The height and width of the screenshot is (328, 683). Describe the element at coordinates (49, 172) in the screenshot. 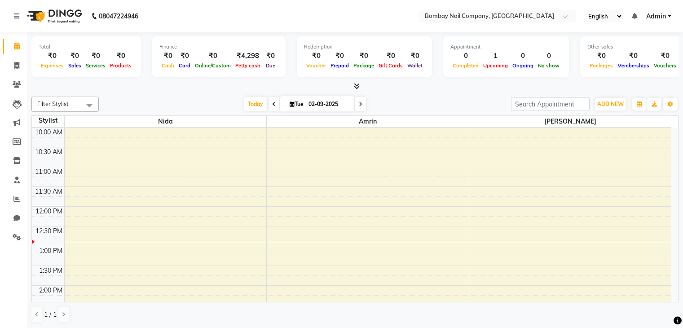

I see `div: 11:00 AM` at that location.